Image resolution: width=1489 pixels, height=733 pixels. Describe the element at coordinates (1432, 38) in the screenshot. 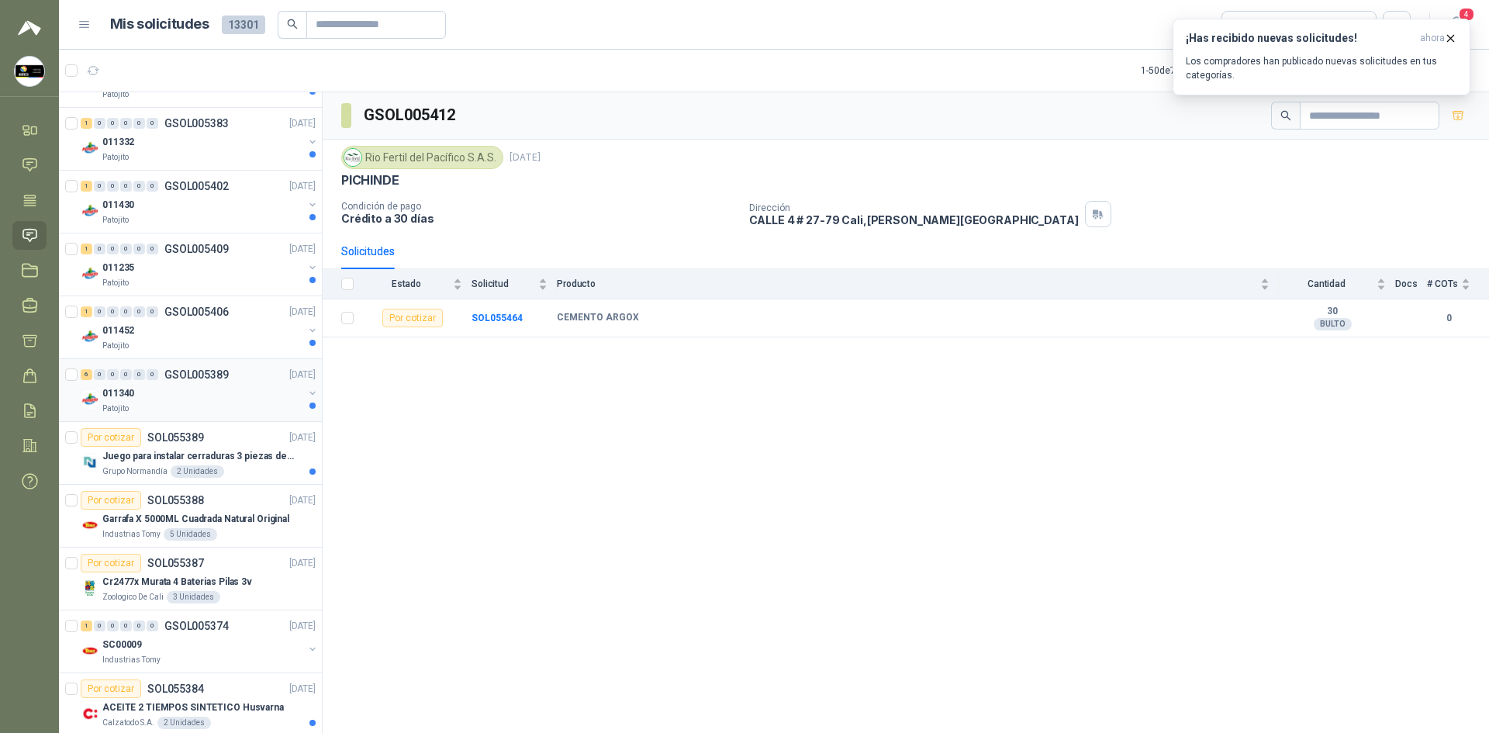

I see `span: ahora` at that location.